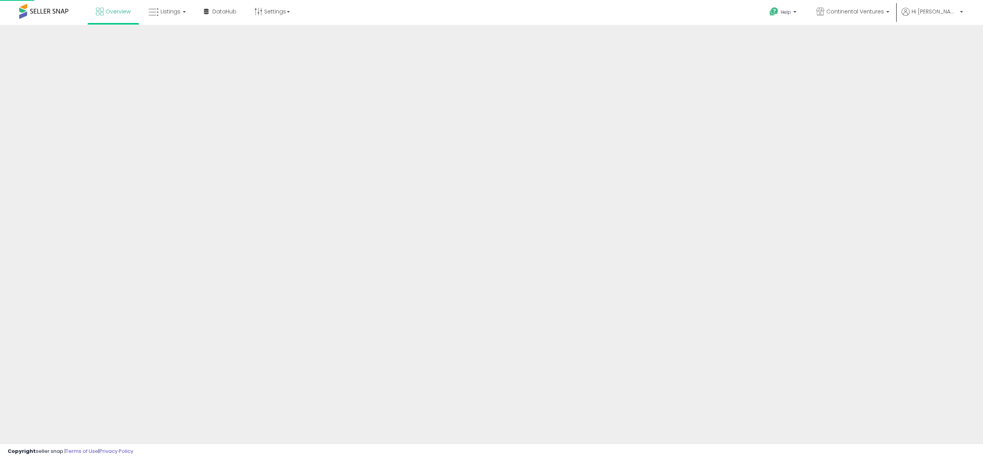  Describe the element at coordinates (773, 12) in the screenshot. I see `i: Get Help` at that location.